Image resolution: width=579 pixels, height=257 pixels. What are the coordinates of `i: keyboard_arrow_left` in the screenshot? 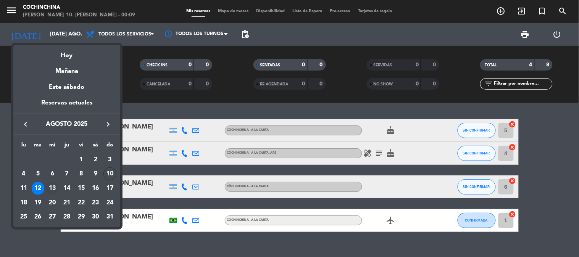 It's located at (26, 125).